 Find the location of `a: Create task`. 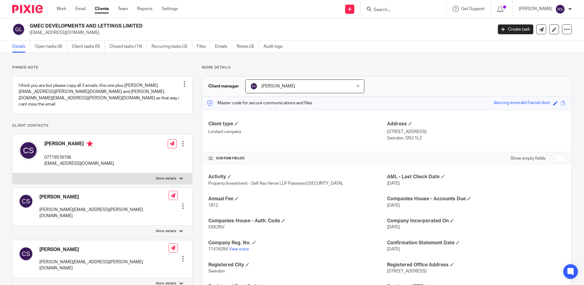

a: Create task is located at coordinates (515, 29).